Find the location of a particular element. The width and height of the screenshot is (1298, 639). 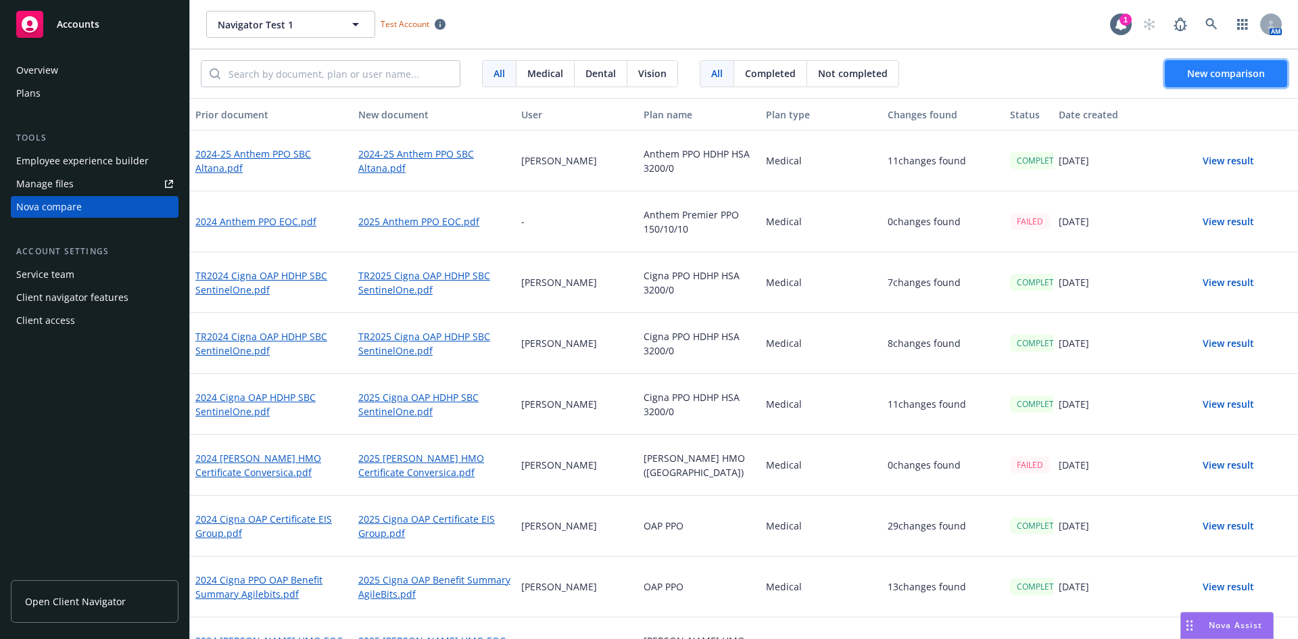

button: Plan type is located at coordinates (822, 114).